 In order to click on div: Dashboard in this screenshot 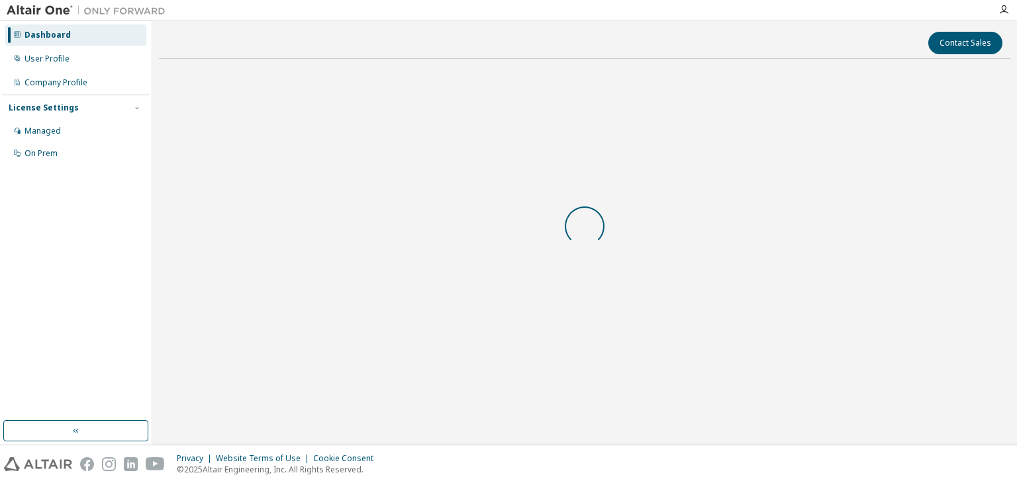, I will do `click(48, 35)`.